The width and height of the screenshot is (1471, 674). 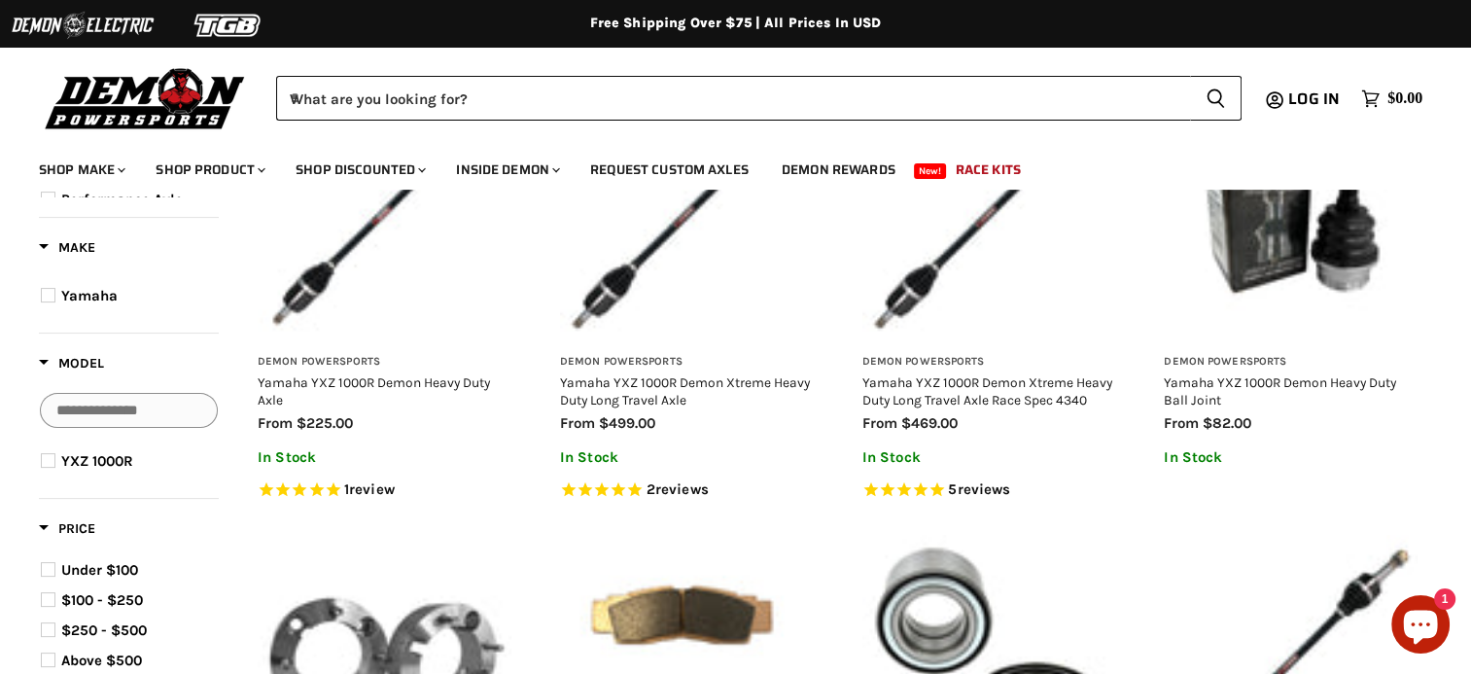 I want to click on span: Above $500, so click(x=101, y=660).